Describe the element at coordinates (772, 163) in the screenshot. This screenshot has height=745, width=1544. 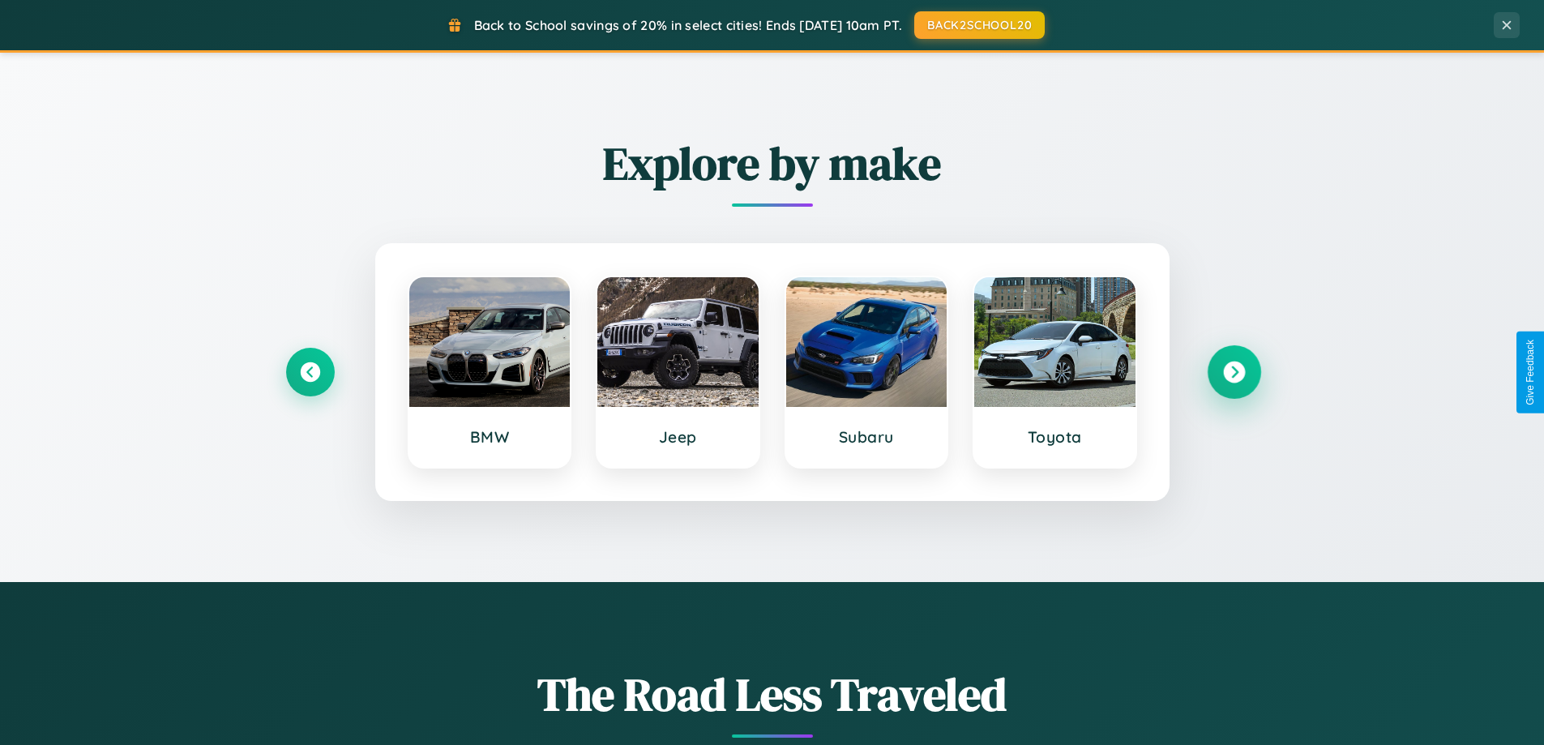
I see `h2: Explore by make` at that location.